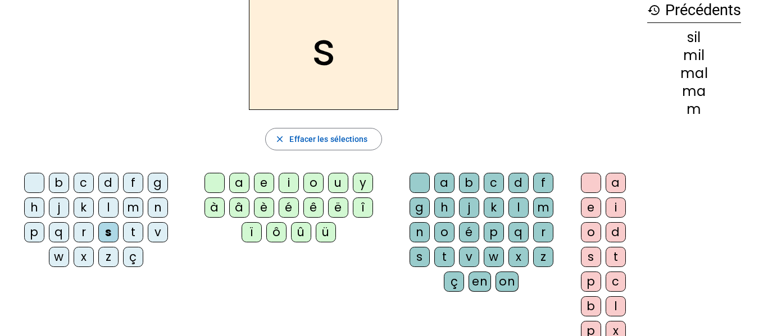 The width and height of the screenshot is (759, 336). I want to click on div: mil, so click(694, 56).